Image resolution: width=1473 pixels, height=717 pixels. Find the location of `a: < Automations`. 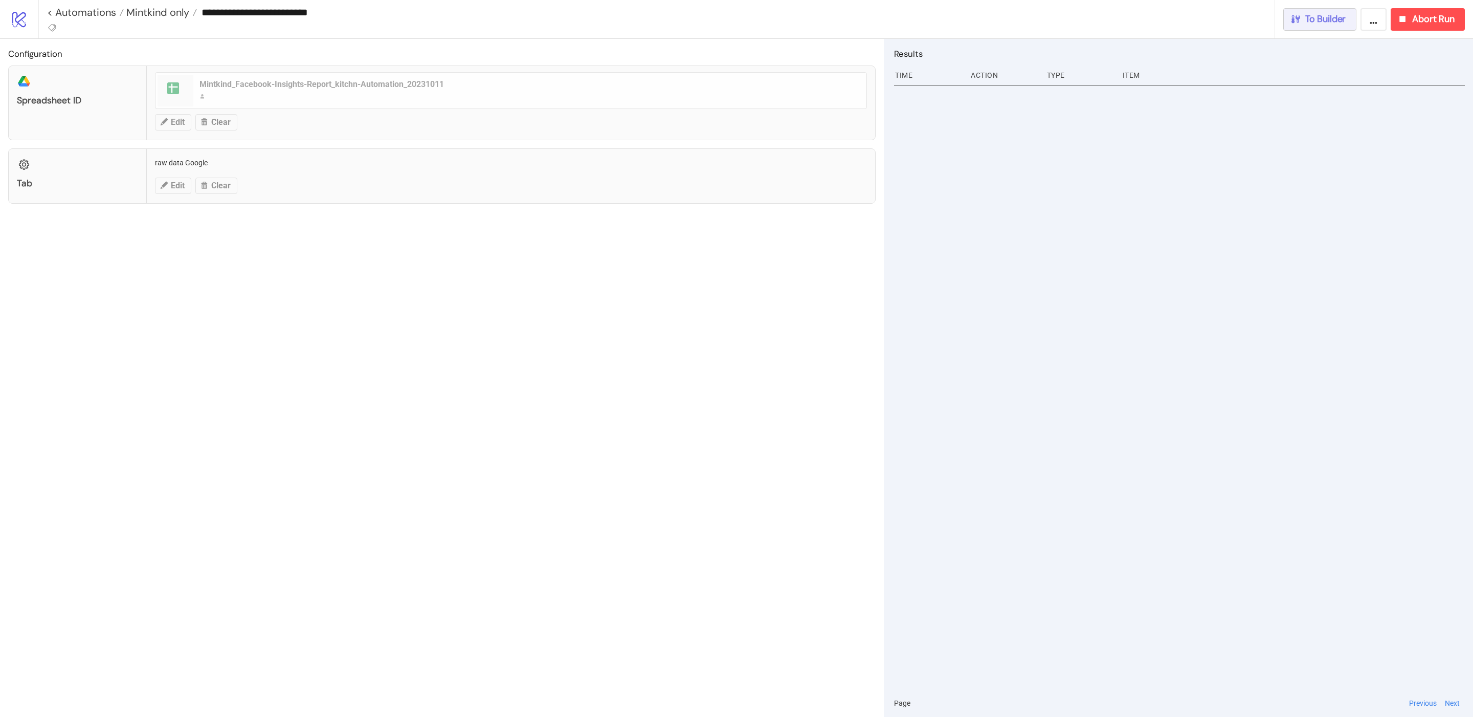

a: < Automations is located at coordinates (85, 12).